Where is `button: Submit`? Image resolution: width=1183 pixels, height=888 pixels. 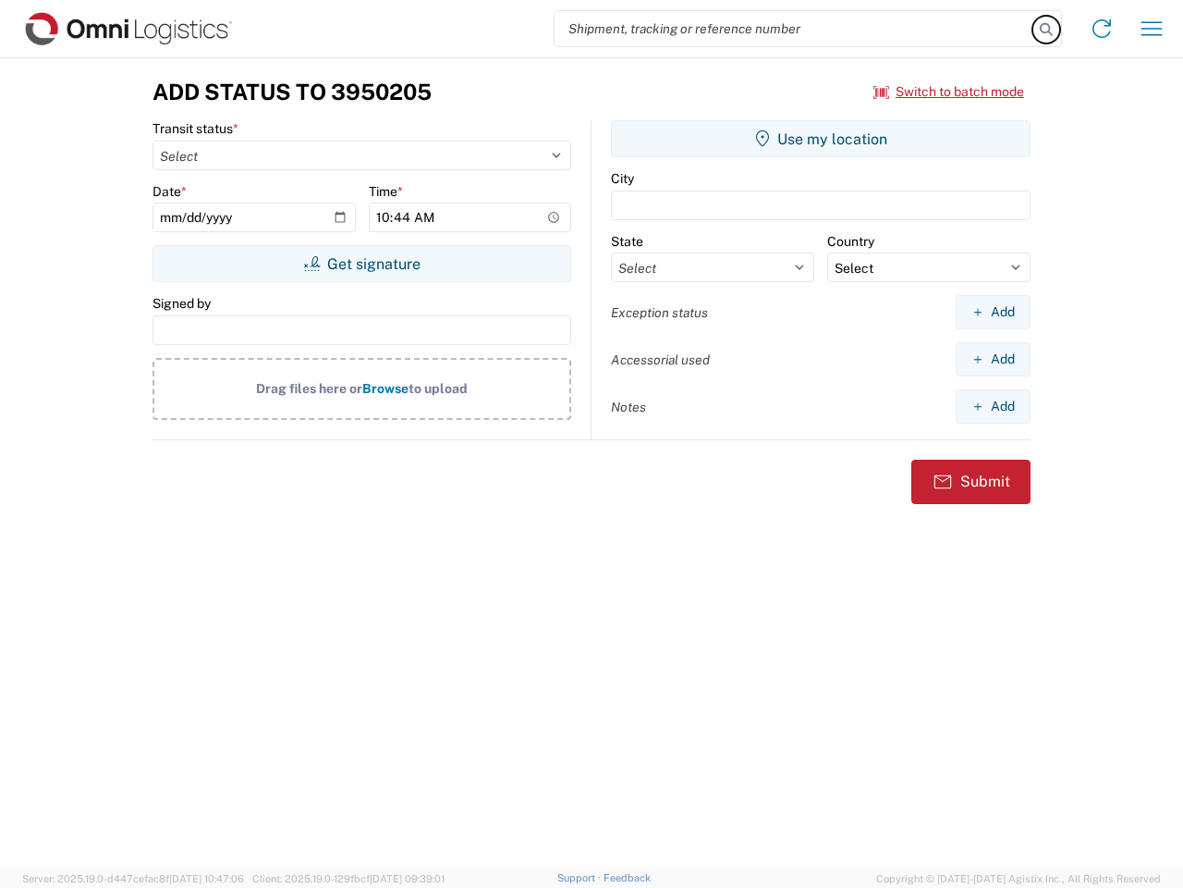 button: Submit is located at coordinates (971, 482).